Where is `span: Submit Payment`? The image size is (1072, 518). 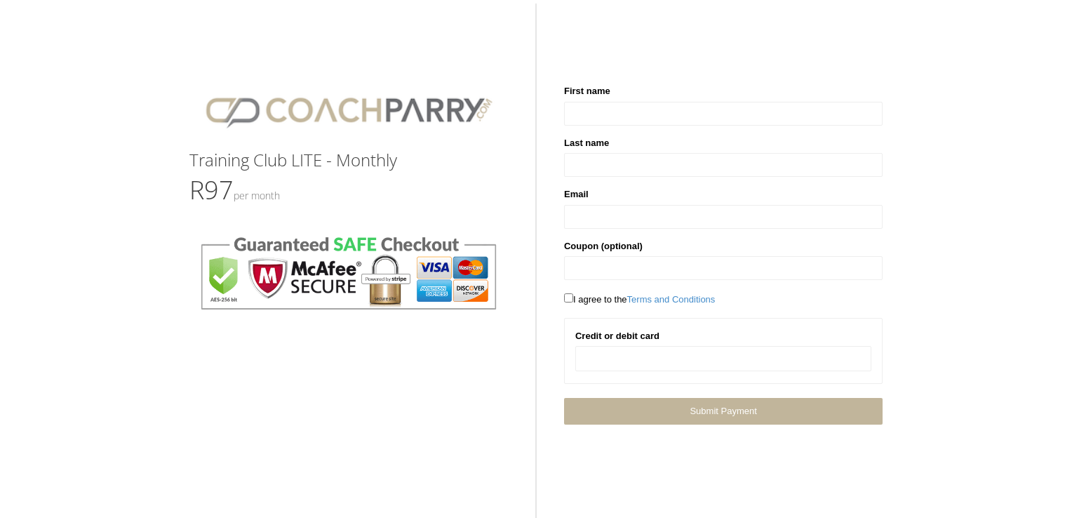 span: Submit Payment is located at coordinates (722, 410).